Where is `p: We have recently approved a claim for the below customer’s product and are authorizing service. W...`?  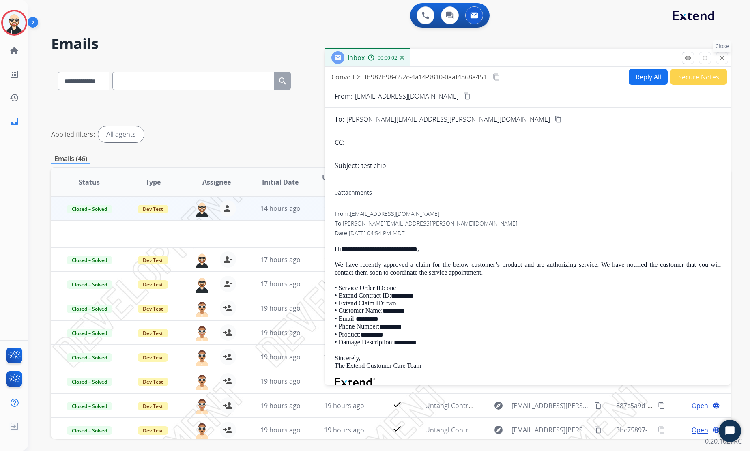
p: We have recently approved a claim for the below customer’s product and are authorizing service. W... is located at coordinates (527, 268).